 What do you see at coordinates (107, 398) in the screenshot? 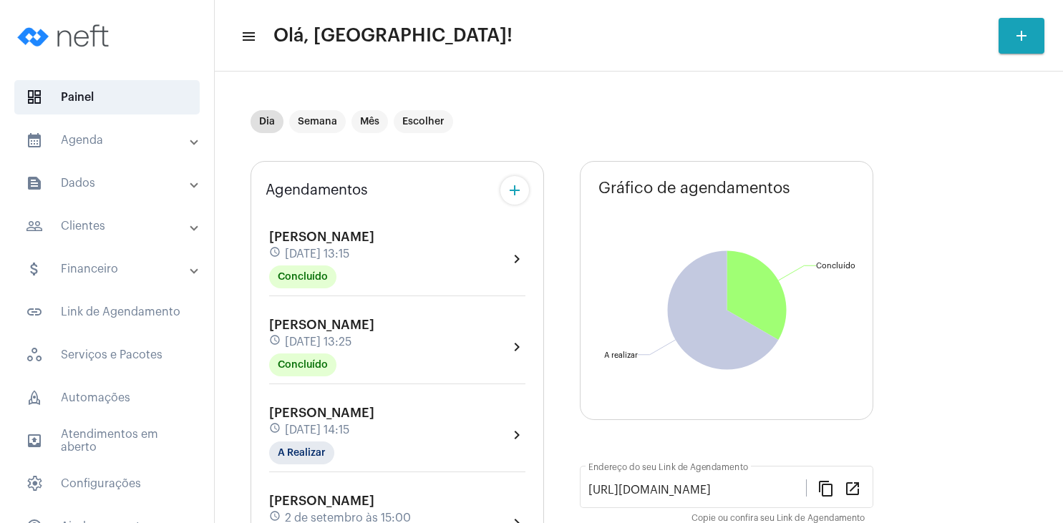
I see `span: Automações` at bounding box center [107, 398].